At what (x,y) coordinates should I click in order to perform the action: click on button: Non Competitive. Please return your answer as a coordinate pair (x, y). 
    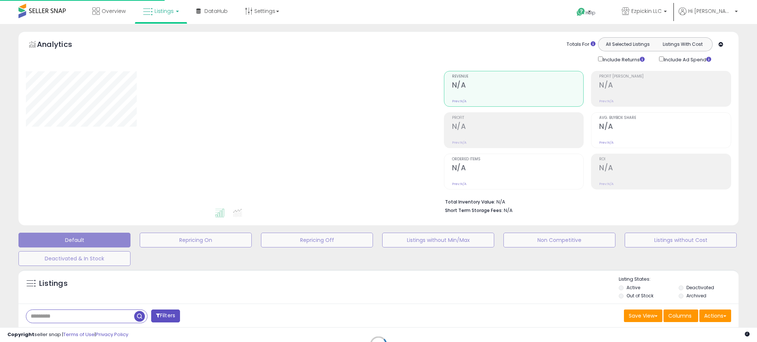
    Looking at the image, I should click on (559, 240).